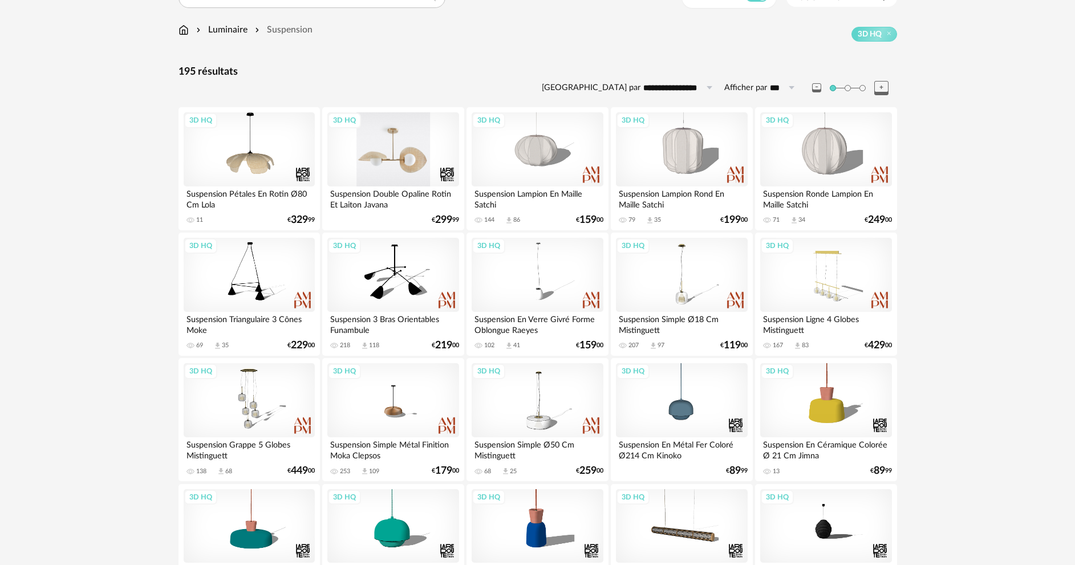  What do you see at coordinates (393, 449) in the screenshot?
I see `div: Suspension Simple Métal Finition Moka Clepsos` at bounding box center [393, 449].